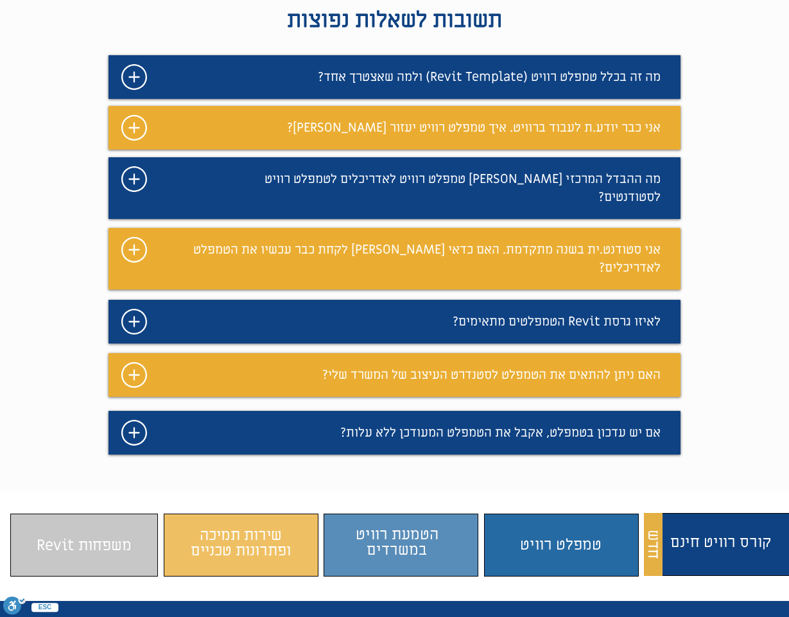  I want to click on span: תשובות לשאלות נפוצות, so click(394, 20).